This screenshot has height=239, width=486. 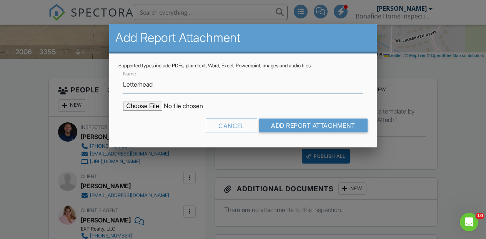 I want to click on div: Cancel, so click(x=232, y=125).